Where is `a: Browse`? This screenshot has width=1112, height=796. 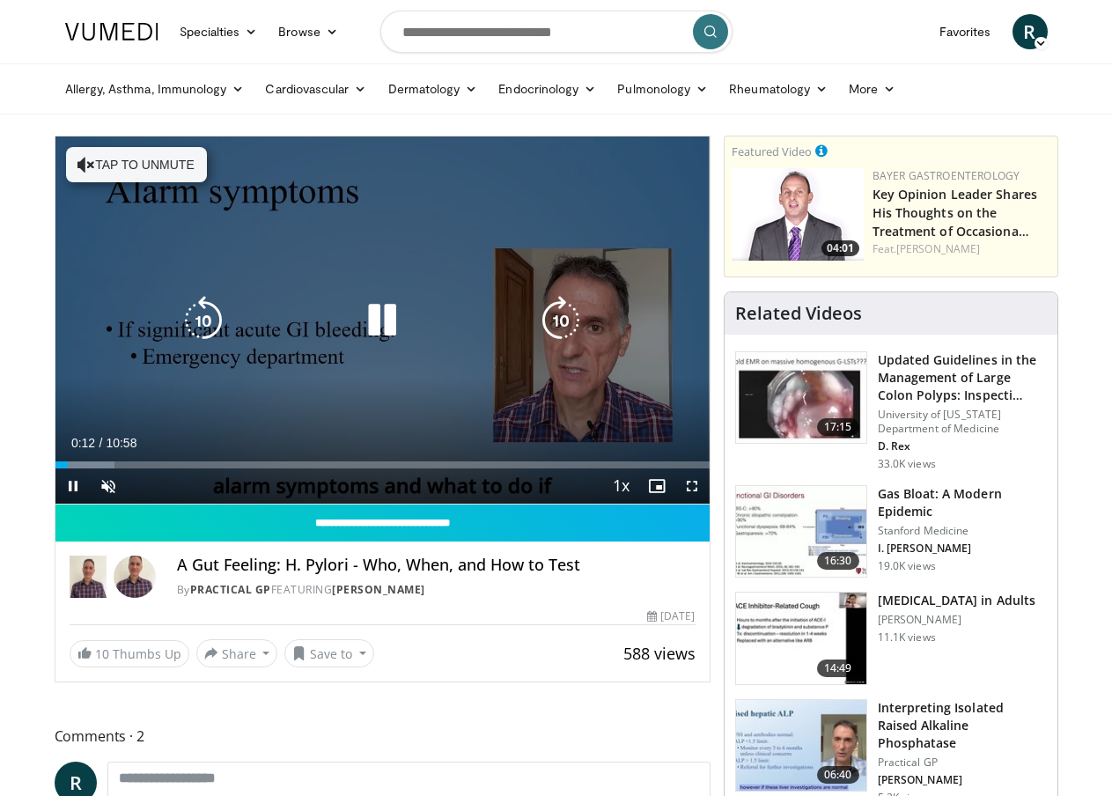 a: Browse is located at coordinates (308, 32).